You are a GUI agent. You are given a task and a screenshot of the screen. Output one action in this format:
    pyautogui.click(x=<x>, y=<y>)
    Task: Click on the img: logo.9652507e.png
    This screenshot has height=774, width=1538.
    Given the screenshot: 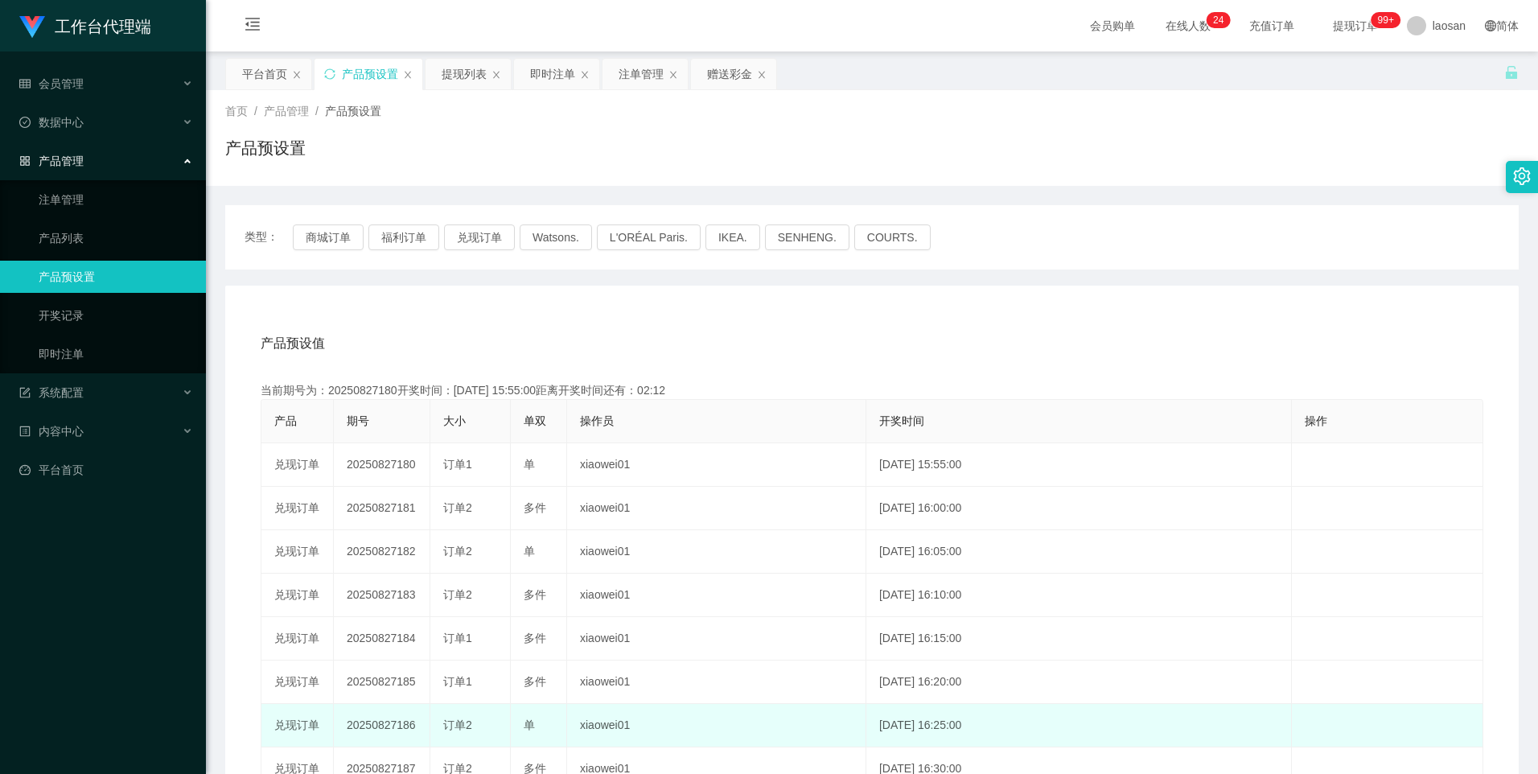 What is the action you would take?
    pyautogui.click(x=32, y=27)
    